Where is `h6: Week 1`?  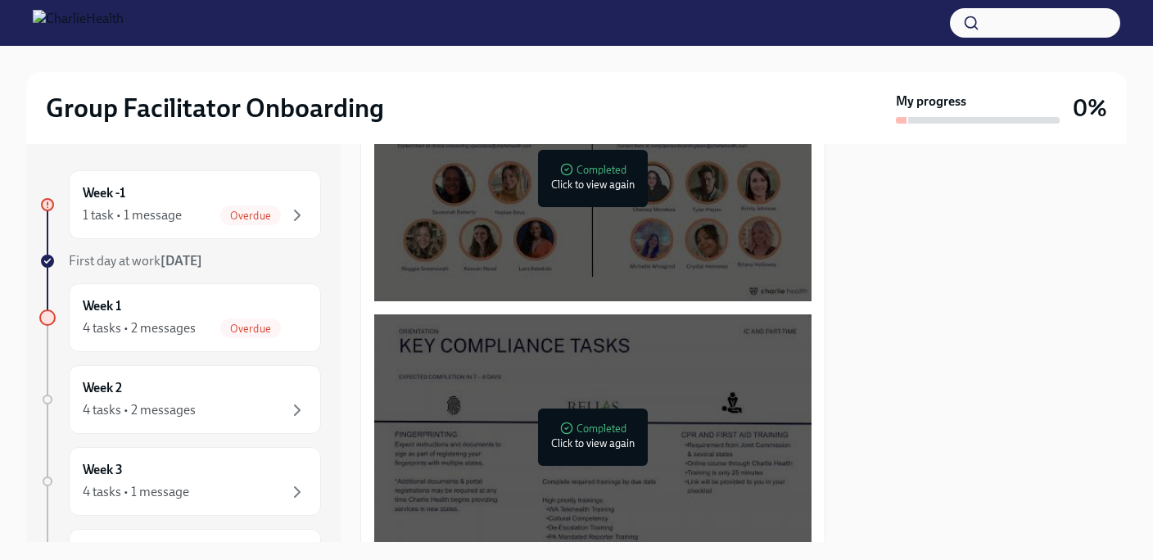 h6: Week 1 is located at coordinates (102, 306).